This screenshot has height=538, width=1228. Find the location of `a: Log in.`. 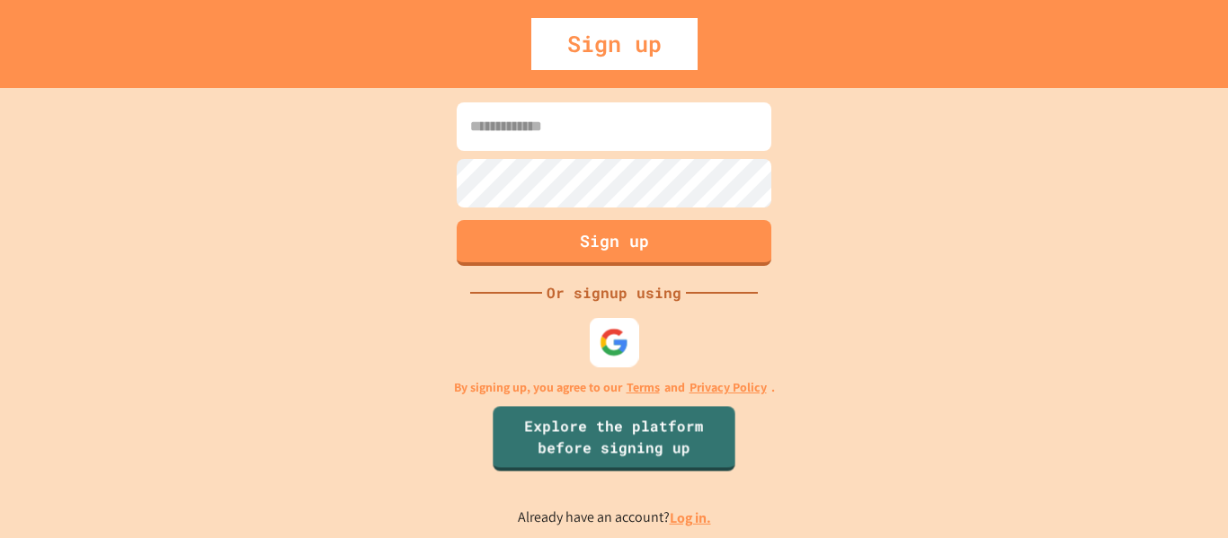

a: Log in. is located at coordinates (690, 518).